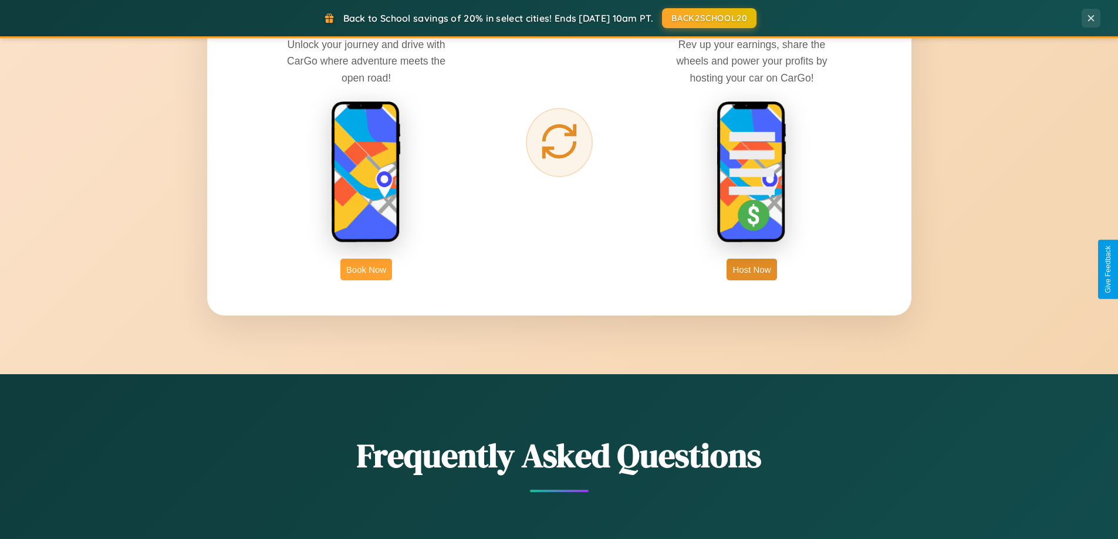  I want to click on h2: Frequently Asked Questions, so click(559, 455).